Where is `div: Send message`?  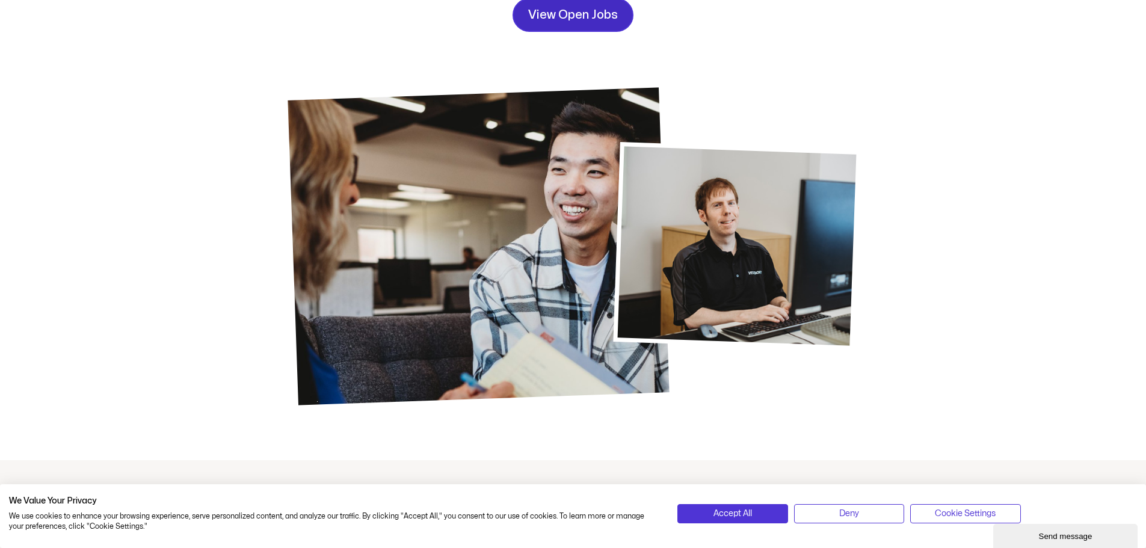
div: Send message is located at coordinates (72, 14).